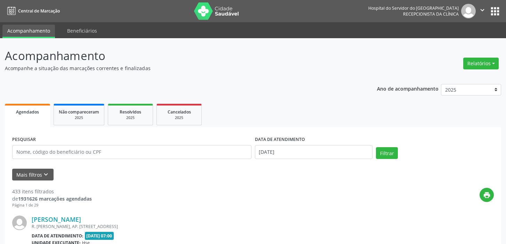 This screenshot has width=506, height=244. Describe the element at coordinates (46, 175) in the screenshot. I see `i: keyboard_arrow_down` at that location.